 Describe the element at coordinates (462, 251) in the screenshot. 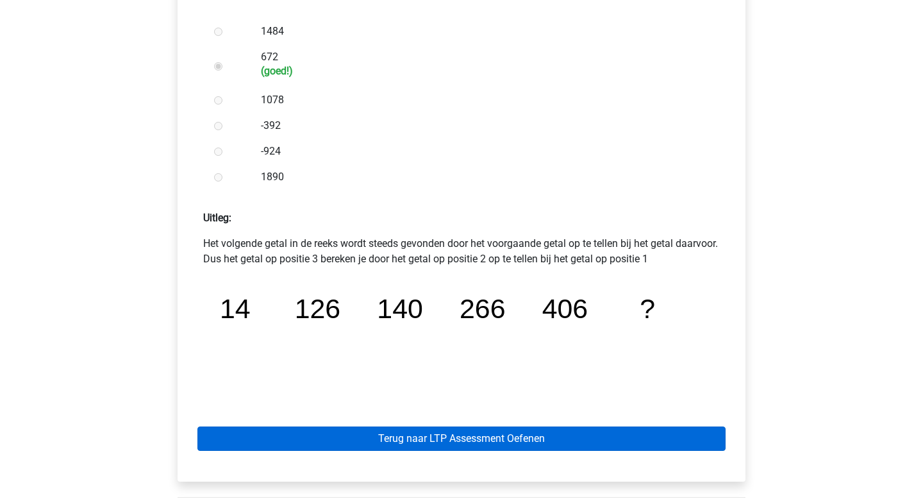

I see `p: Het volgende getal in de reeks wordt steeds gevonden door het voorgaande getal op te tellen bij h...` at that location.